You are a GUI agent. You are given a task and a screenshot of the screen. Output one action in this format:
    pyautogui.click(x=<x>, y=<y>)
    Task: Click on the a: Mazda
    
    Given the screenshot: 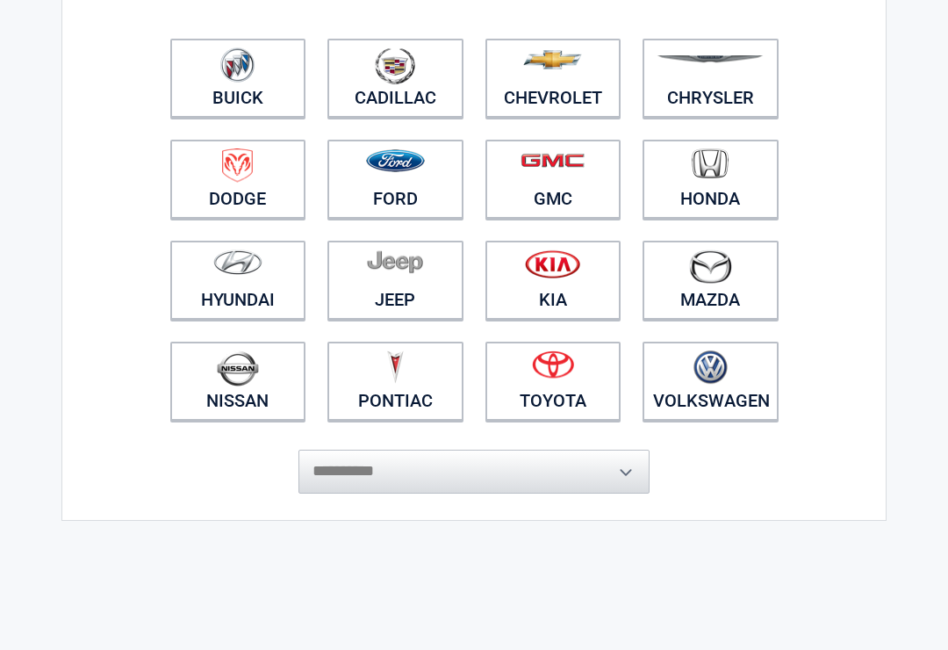 What is the action you would take?
    pyautogui.click(x=710, y=280)
    